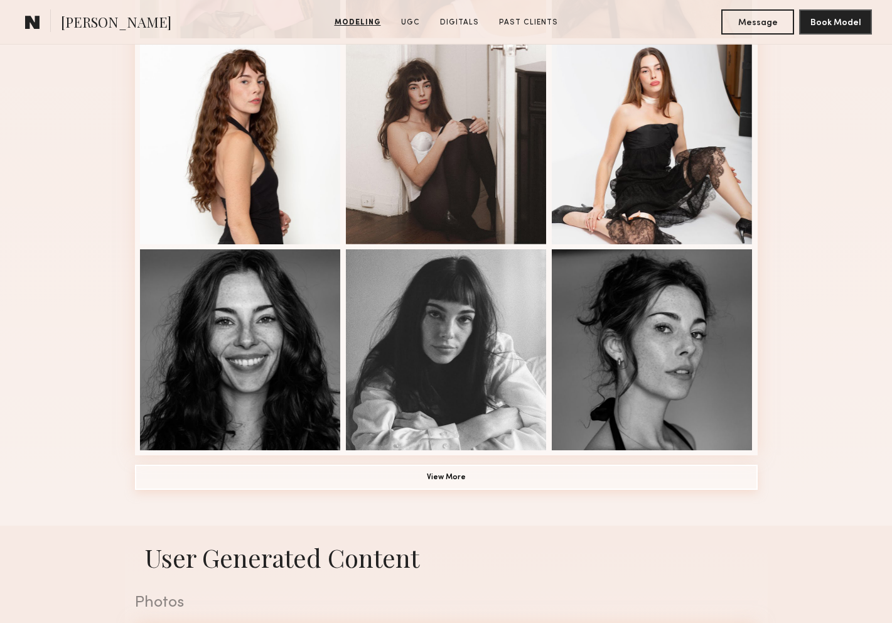 This screenshot has width=892, height=623. Describe the element at coordinates (446, 603) in the screenshot. I see `div: Photos` at that location.